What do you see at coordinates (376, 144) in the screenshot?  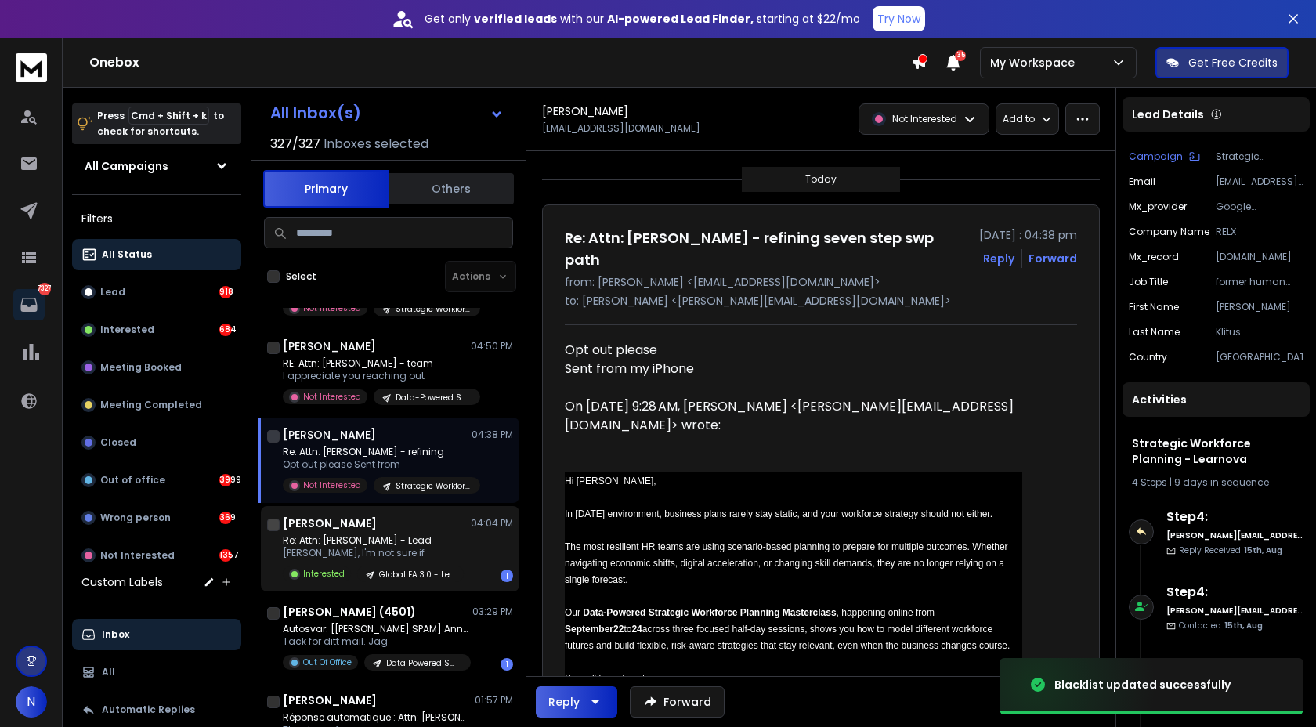 I see `h3: Inboxes selected` at bounding box center [376, 144].